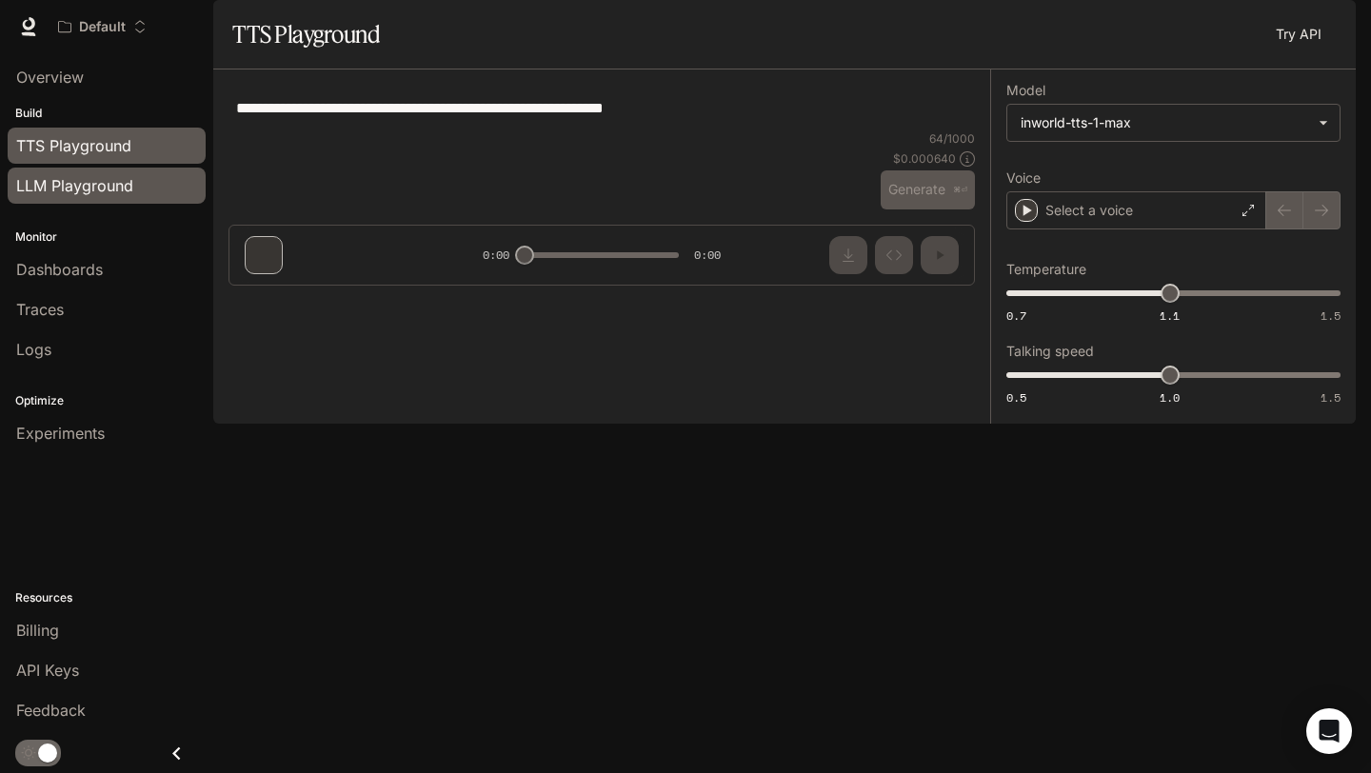 This screenshot has height=773, width=1371. I want to click on p: Select a voice, so click(1089, 210).